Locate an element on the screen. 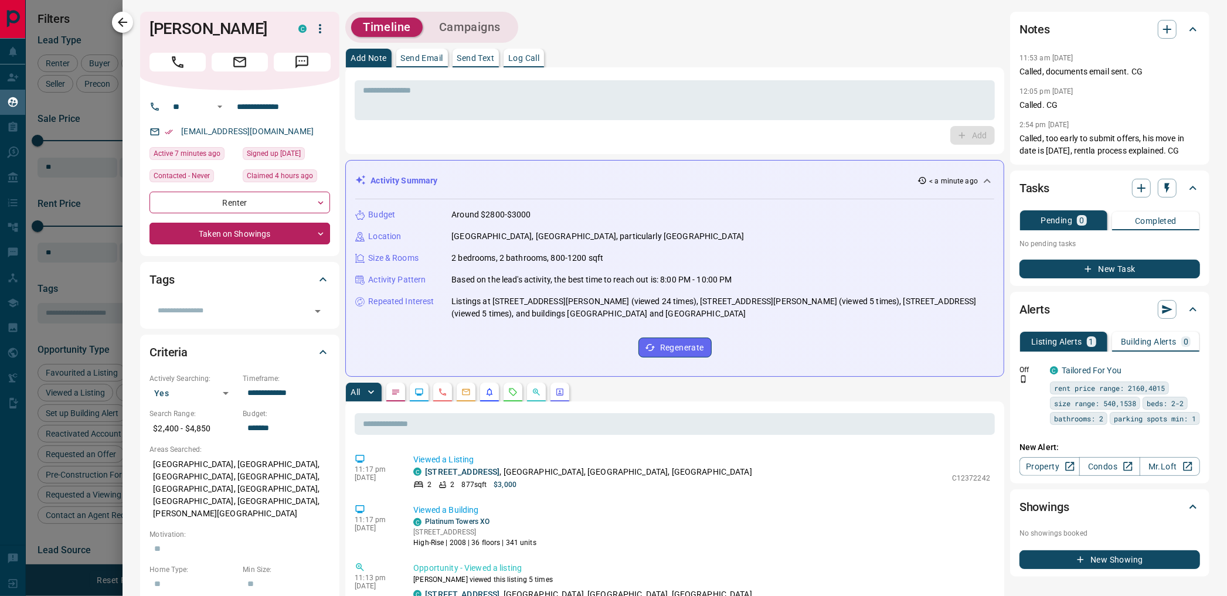  p: Home Type: is located at coordinates (193, 570).